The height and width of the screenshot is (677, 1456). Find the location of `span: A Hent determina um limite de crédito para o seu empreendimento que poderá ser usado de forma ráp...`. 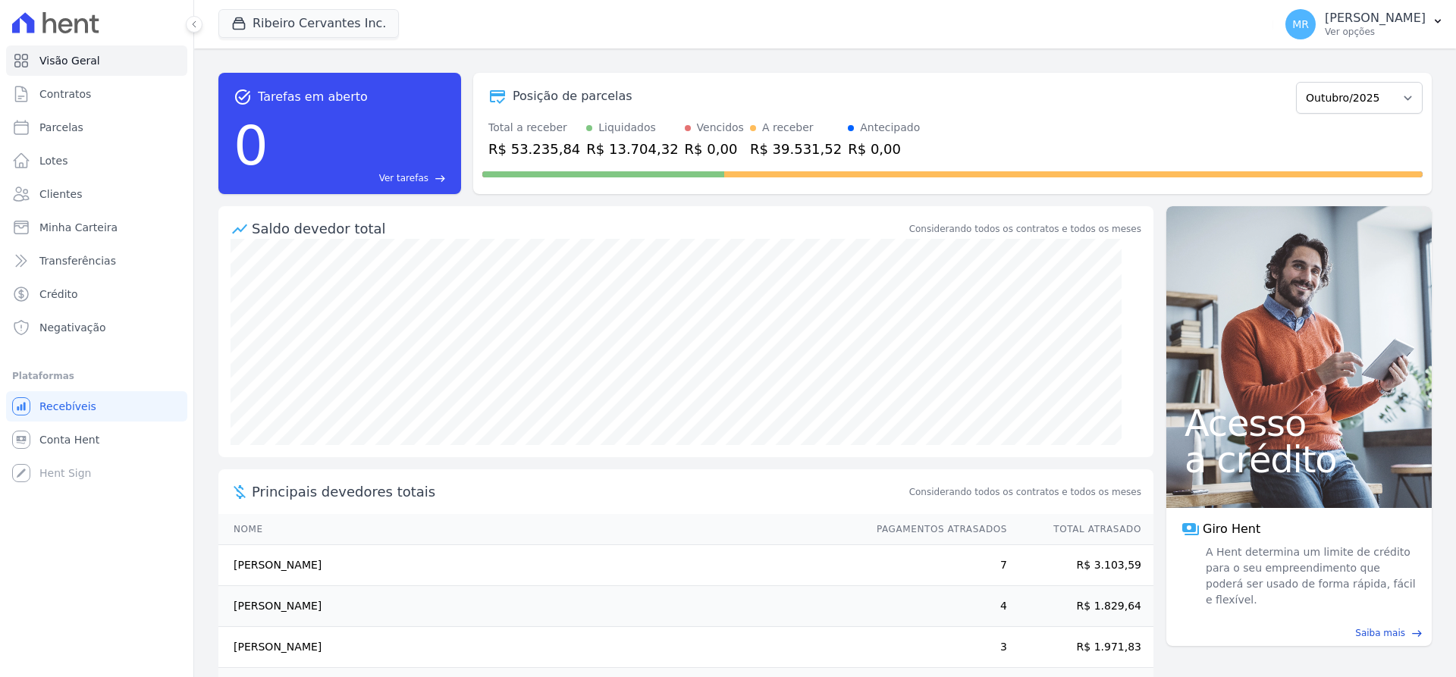

span: A Hent determina um limite de crédito para o seu empreendimento que poderá ser usado de forma ráp... is located at coordinates (1310, 576).